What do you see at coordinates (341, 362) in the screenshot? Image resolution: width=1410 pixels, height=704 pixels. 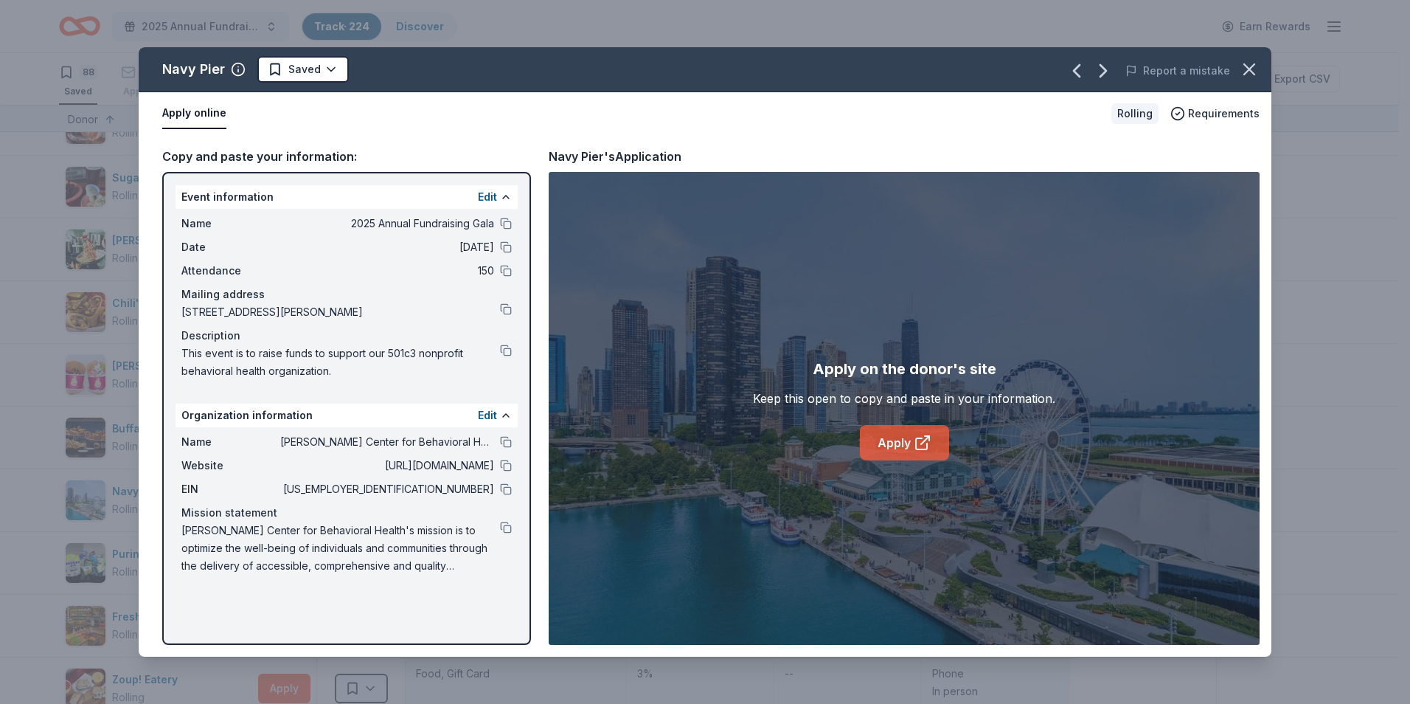 I see `span: This event is to raise funds to support our 501c3 nonprofit behavioral health organization.` at bounding box center [341, 362].